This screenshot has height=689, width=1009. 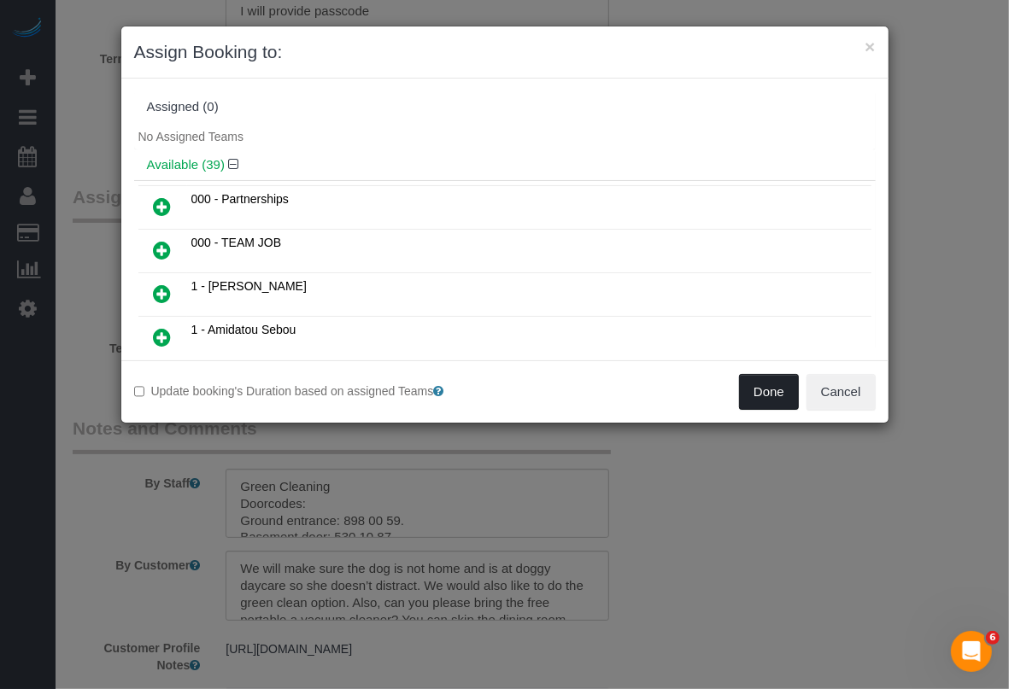 What do you see at coordinates (237, 243) in the screenshot?
I see `span: 000 - TEAM JOB` at bounding box center [237, 243].